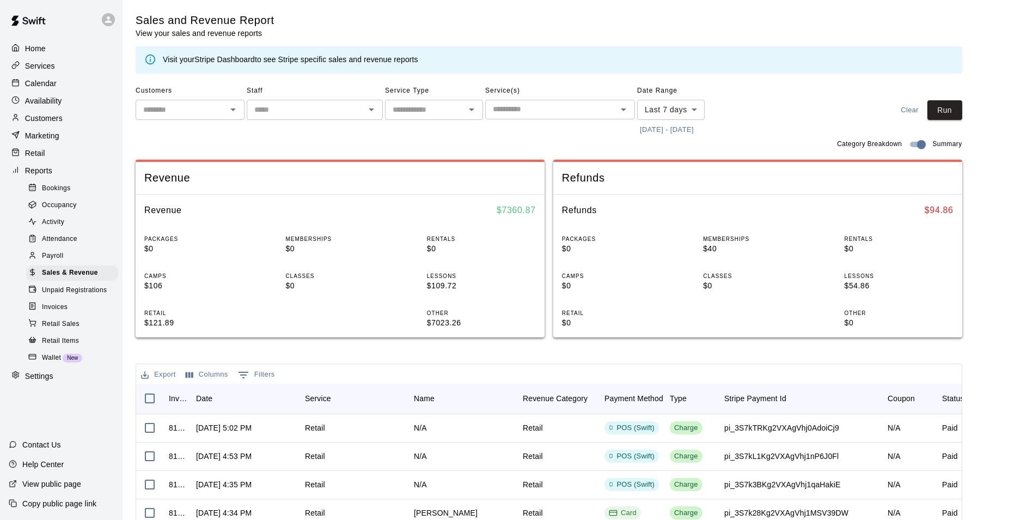 This screenshot has width=1033, height=520. What do you see at coordinates (59, 239) in the screenshot?
I see `span: Attendance` at bounding box center [59, 239].